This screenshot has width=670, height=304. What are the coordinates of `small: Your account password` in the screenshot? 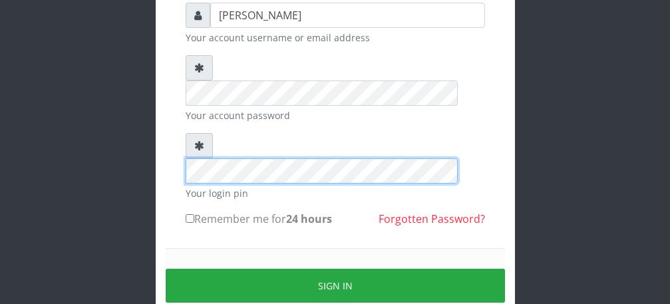 It's located at (335, 115).